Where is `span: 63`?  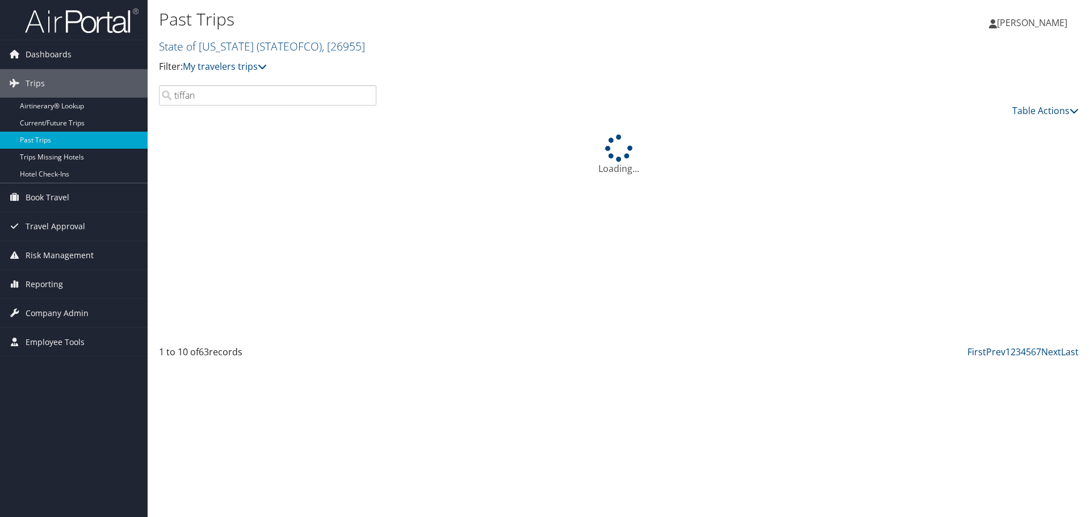 span: 63 is located at coordinates (204, 352).